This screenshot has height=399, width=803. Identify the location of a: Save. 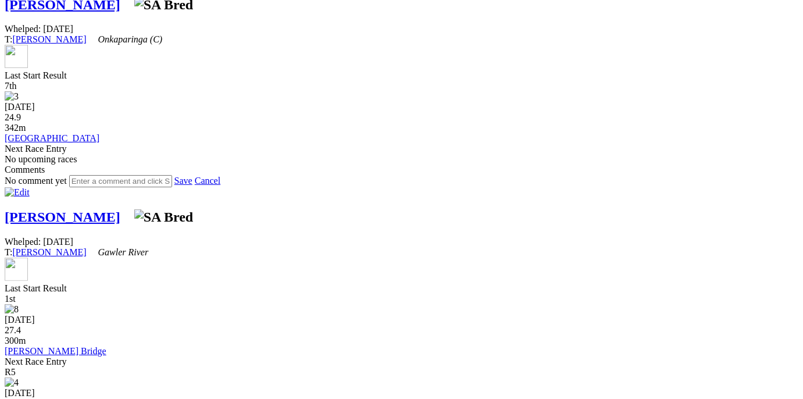
(183, 180).